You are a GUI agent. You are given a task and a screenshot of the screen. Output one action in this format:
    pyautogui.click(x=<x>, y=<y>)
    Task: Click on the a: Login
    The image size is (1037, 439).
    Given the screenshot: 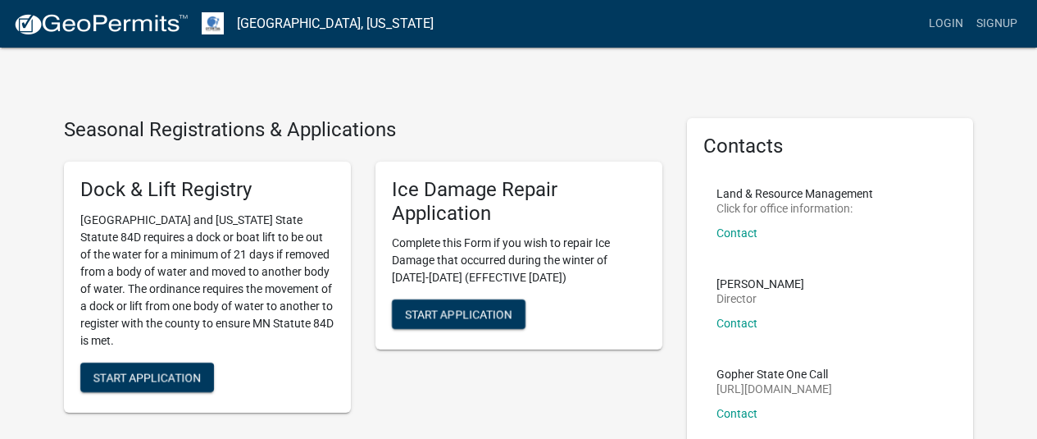 What is the action you would take?
    pyautogui.click(x=946, y=24)
    